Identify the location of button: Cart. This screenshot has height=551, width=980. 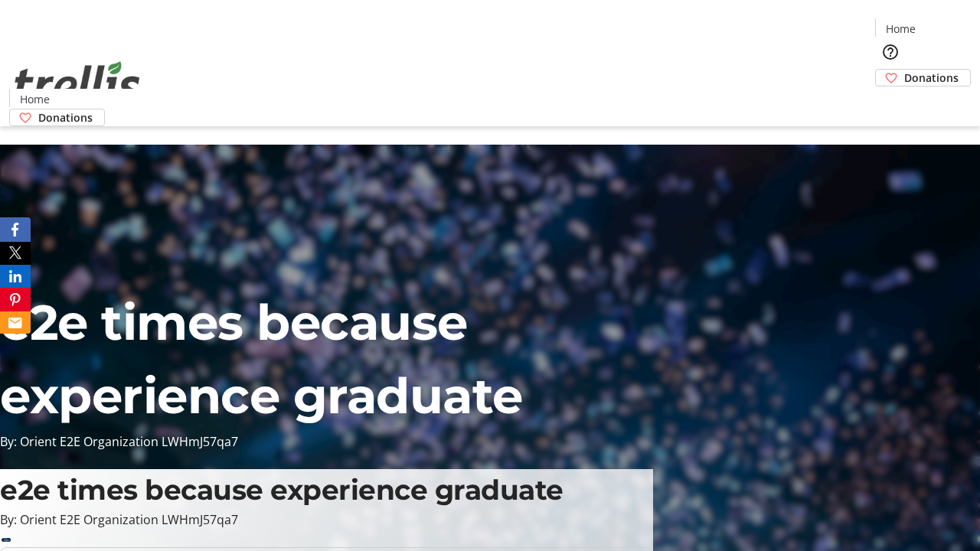
(891, 102).